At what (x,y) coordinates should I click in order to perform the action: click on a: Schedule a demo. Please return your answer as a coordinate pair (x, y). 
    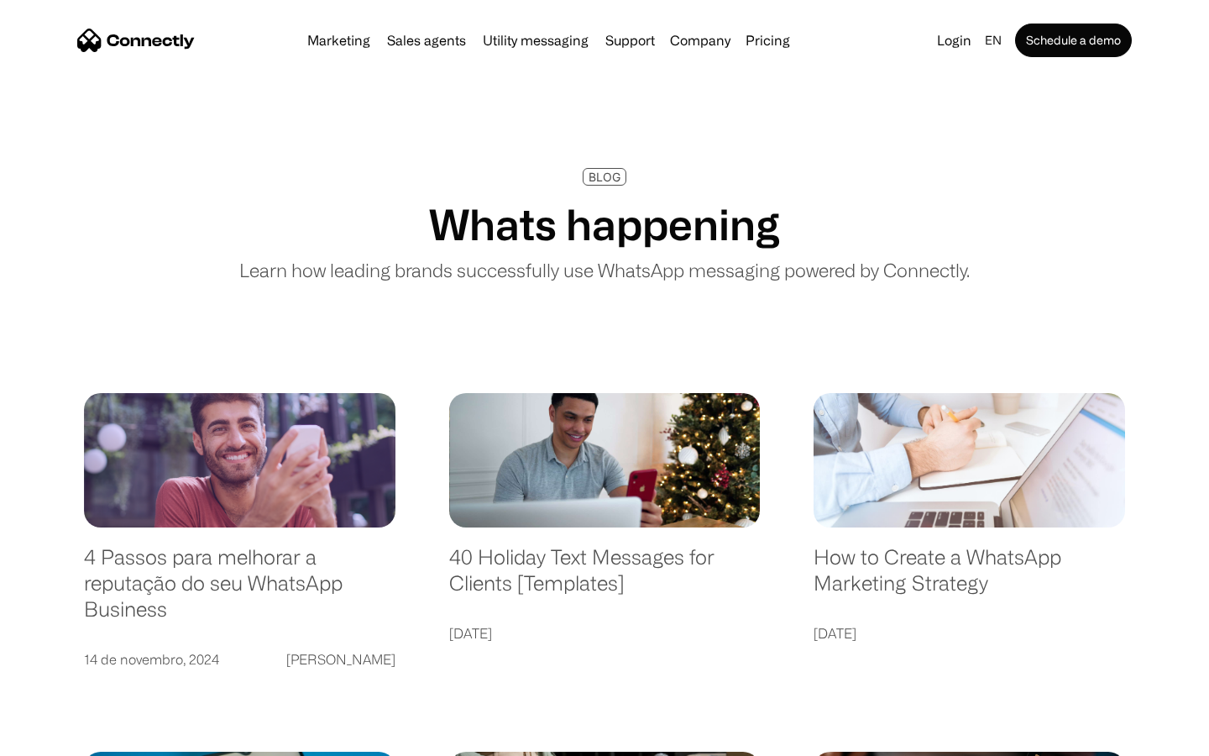
    Looking at the image, I should click on (1073, 40).